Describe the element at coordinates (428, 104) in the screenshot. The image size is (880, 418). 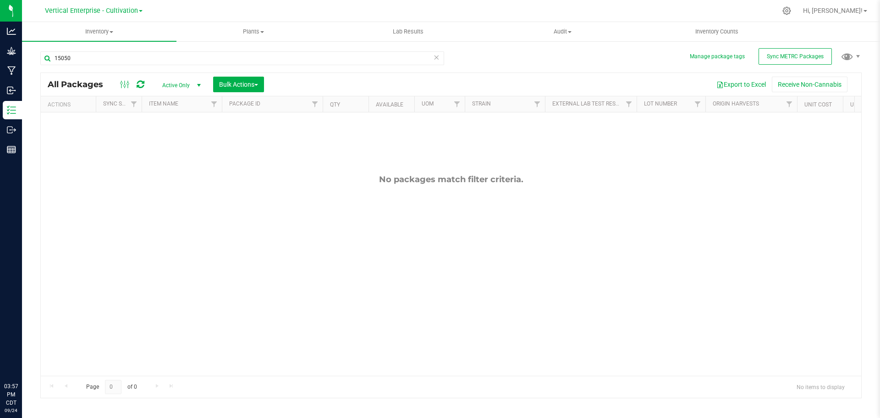
I see `a: UOM` at that location.